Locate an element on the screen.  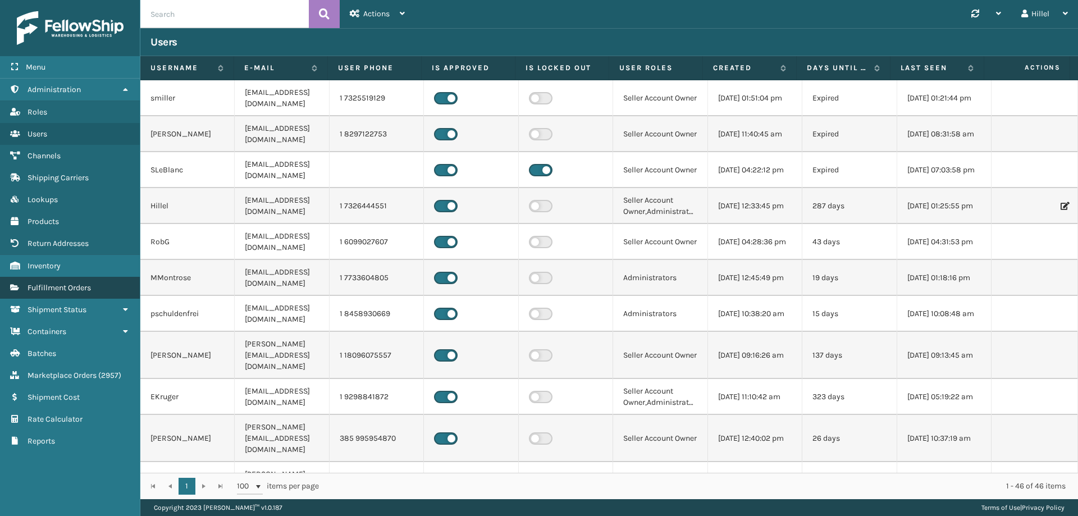
span: 100 is located at coordinates (245, 486).